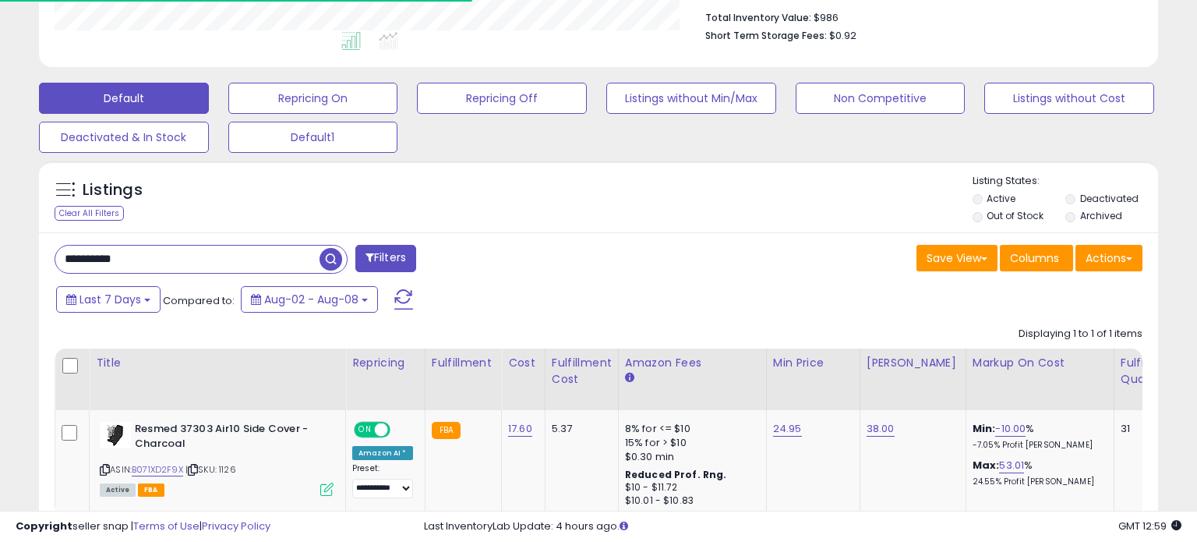 Image resolution: width=1197 pixels, height=542 pixels. What do you see at coordinates (383, 480) in the screenshot?
I see `div: Preset:` at bounding box center [383, 480].